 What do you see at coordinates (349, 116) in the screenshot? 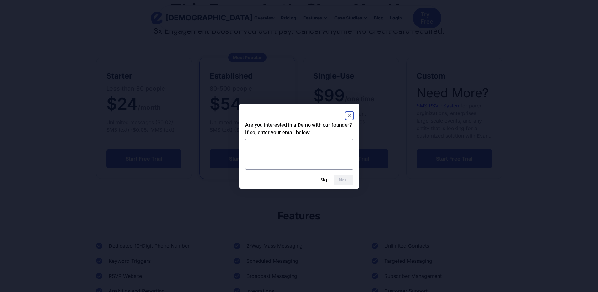
I see `button: Close` at bounding box center [349, 116].